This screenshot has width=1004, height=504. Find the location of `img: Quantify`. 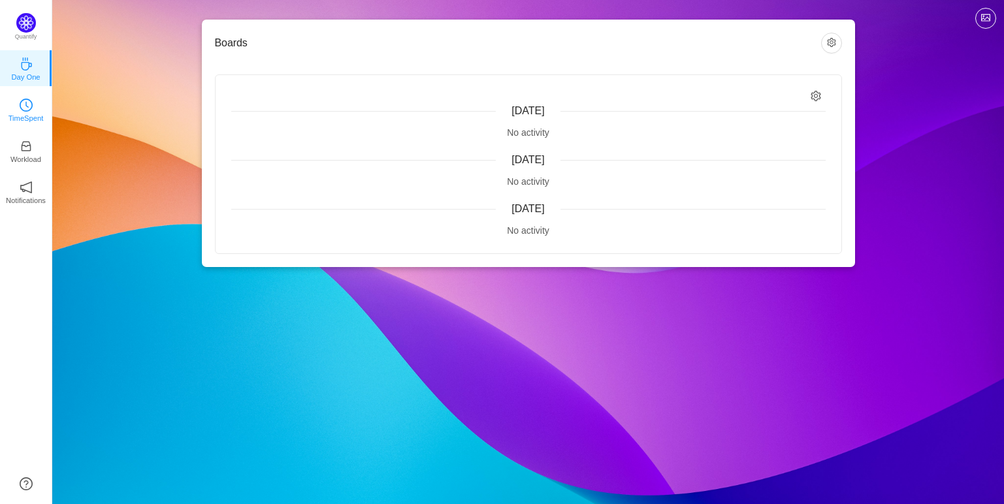

img: Quantify is located at coordinates (26, 23).